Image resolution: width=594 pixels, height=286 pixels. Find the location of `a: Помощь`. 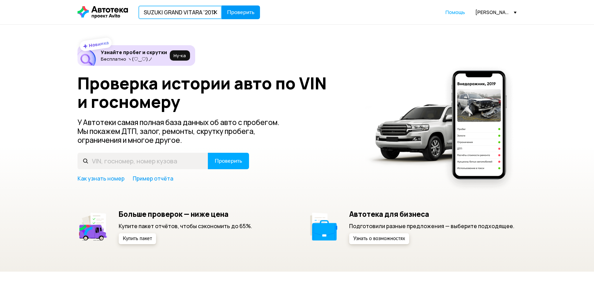

a: Помощь is located at coordinates (455, 12).